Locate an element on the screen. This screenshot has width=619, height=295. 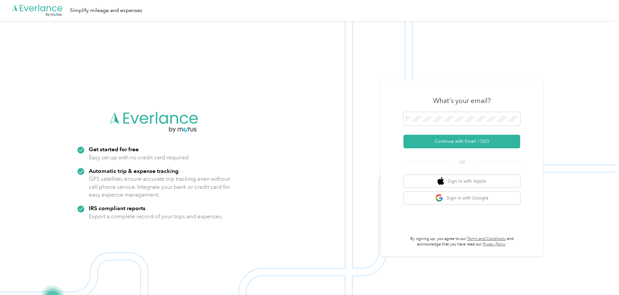
h3: What's your email? is located at coordinates (461, 101).